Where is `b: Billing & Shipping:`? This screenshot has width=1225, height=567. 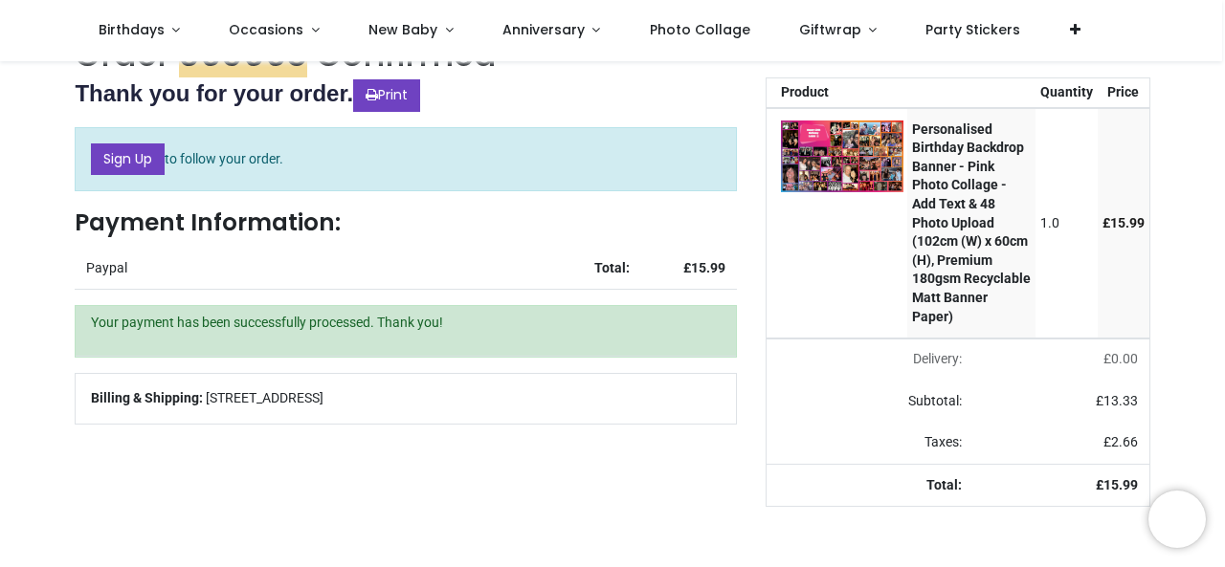
b: Billing & Shipping: is located at coordinates (146, 398).